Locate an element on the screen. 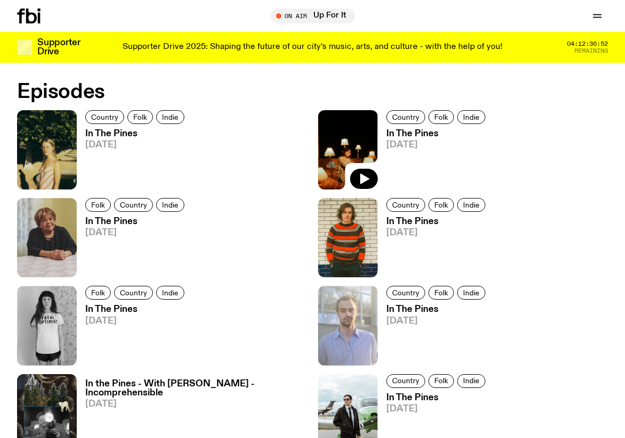 This screenshot has height=438, width=625. h2: Episodes is located at coordinates (212, 92).